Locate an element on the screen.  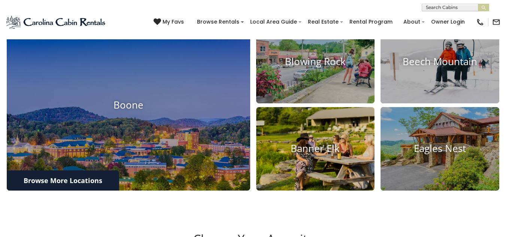
img: phone-regular-black.png is located at coordinates (480, 22).